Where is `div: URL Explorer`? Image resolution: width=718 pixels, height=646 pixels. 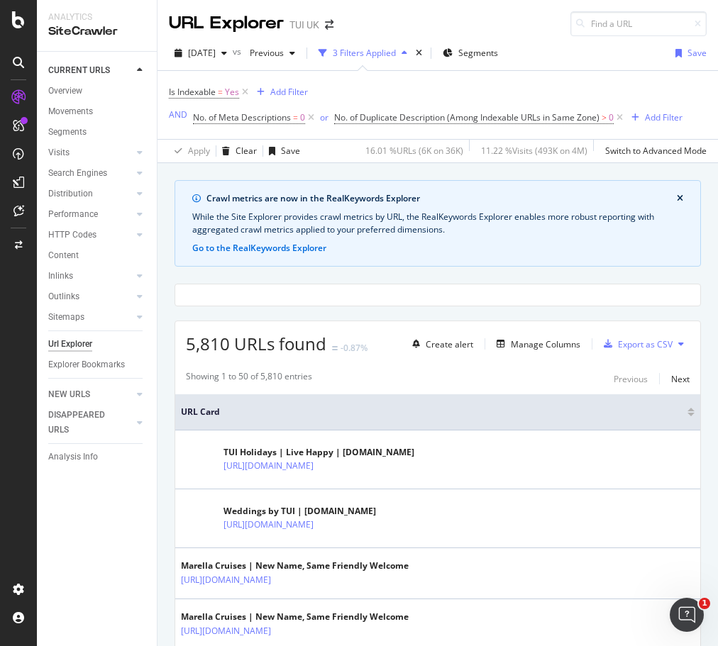
div: URL Explorer is located at coordinates (226, 23).